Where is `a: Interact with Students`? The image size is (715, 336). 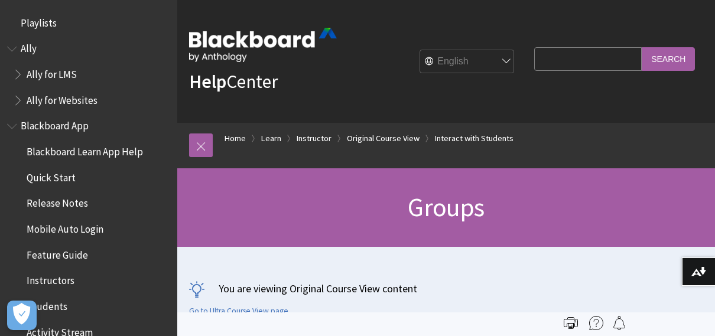
a: Interact with Students is located at coordinates (474, 138).